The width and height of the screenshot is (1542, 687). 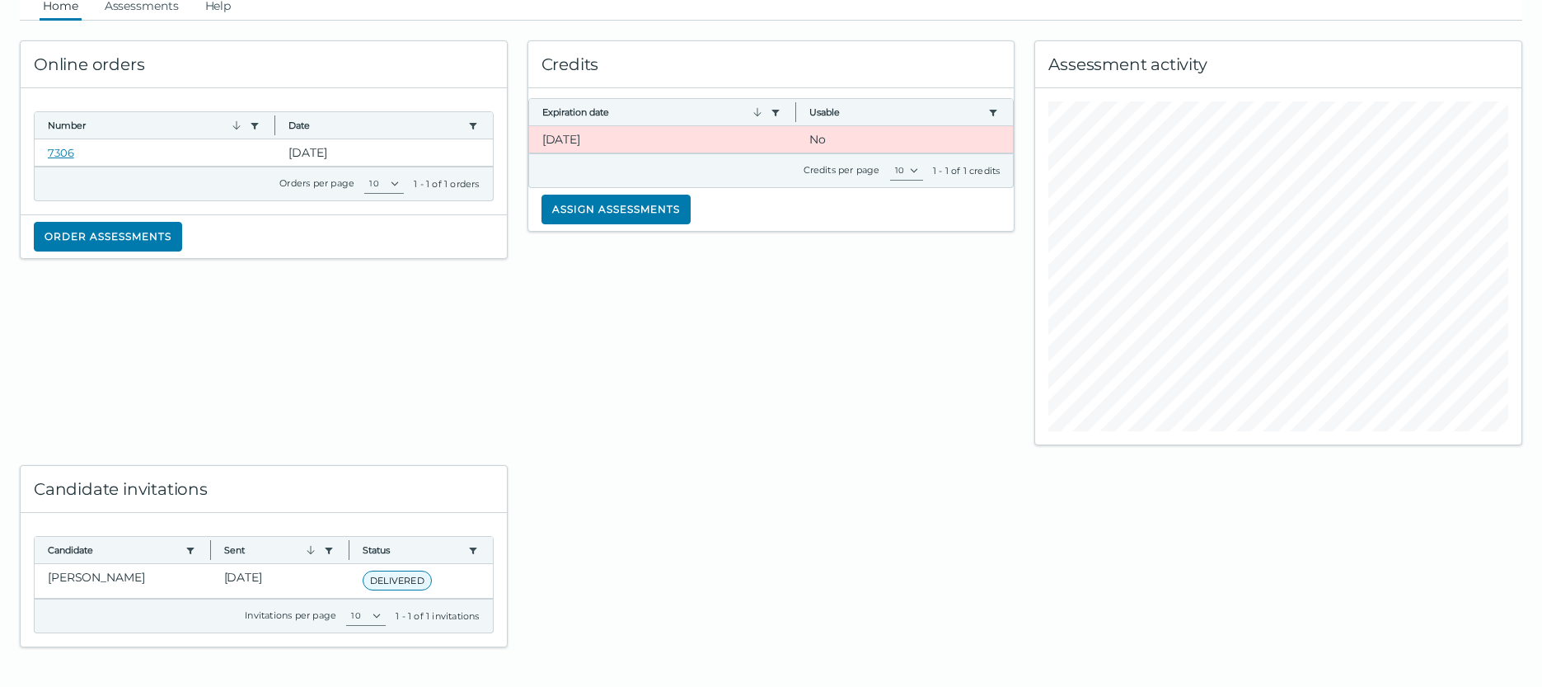 I want to click on button: Assign assessments, so click(x=616, y=209).